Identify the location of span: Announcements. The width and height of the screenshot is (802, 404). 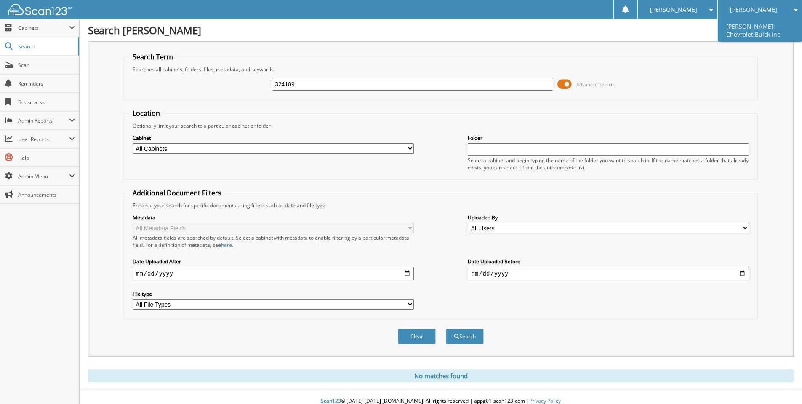
(46, 194).